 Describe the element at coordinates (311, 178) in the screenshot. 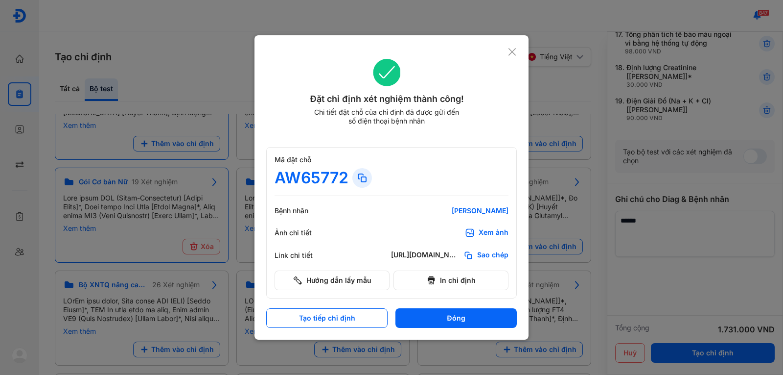

I see `div: AW65772` at that location.